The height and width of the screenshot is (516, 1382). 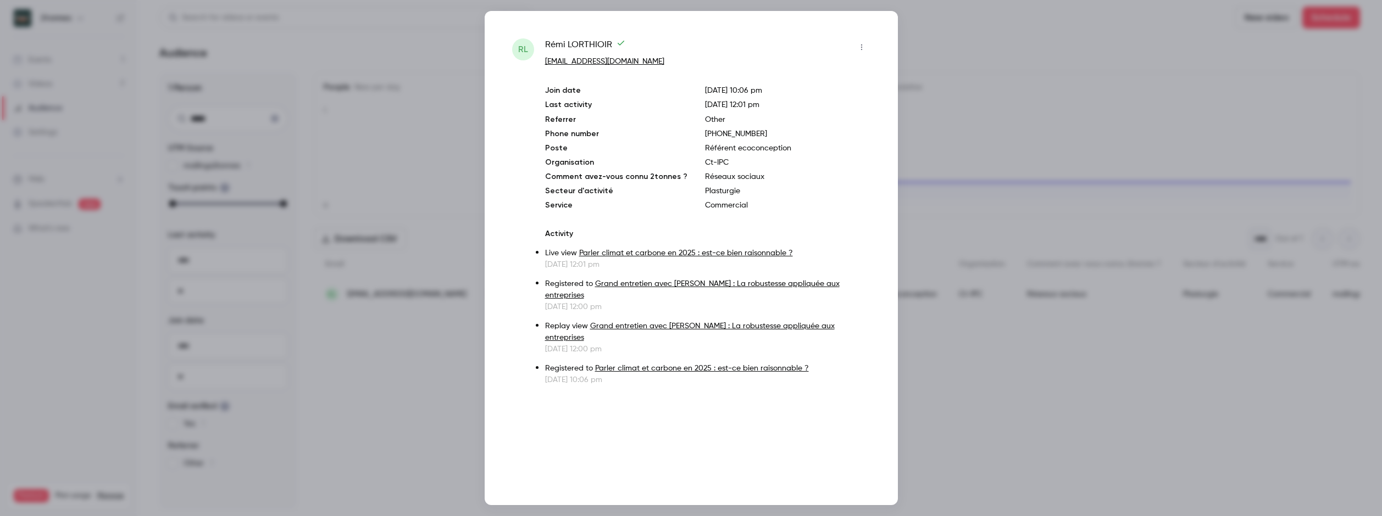 What do you see at coordinates (616, 163) in the screenshot?
I see `p: Organisation` at bounding box center [616, 163].